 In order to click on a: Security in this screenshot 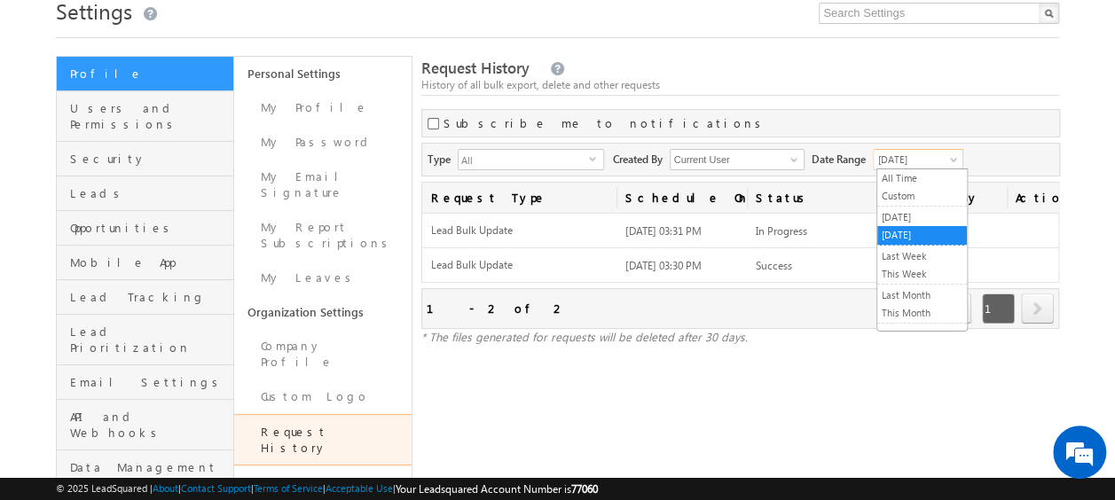, I will do `click(145, 159)`.